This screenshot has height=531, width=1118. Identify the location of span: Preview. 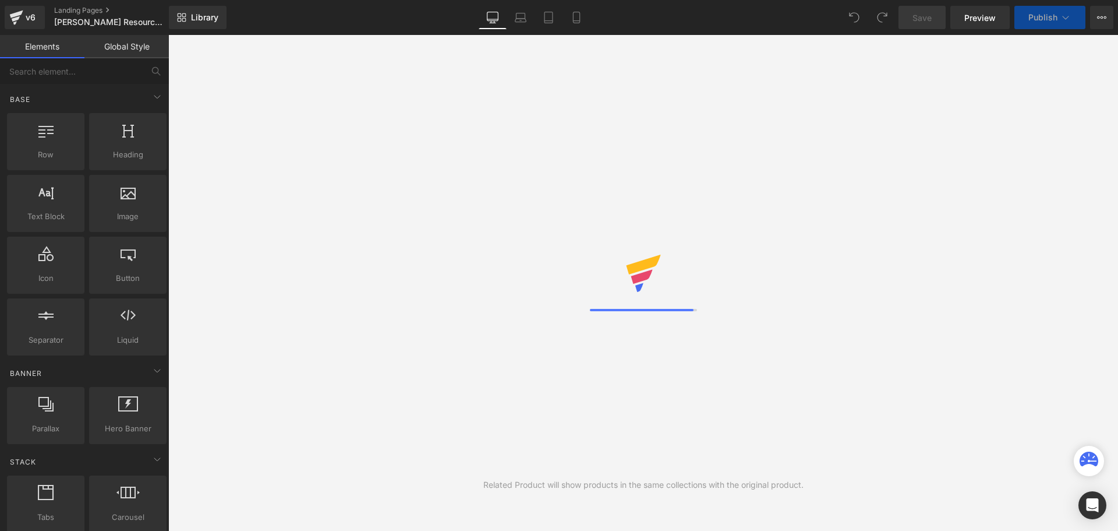
(980, 17).